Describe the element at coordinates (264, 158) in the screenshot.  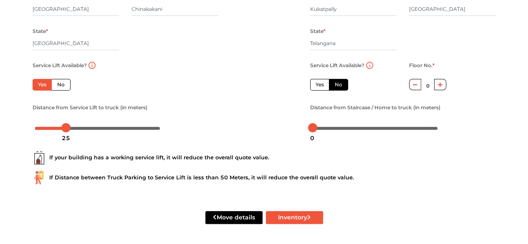
I see `div: If your building has a working service lift, it will reduce the overall quote value.` at that location.